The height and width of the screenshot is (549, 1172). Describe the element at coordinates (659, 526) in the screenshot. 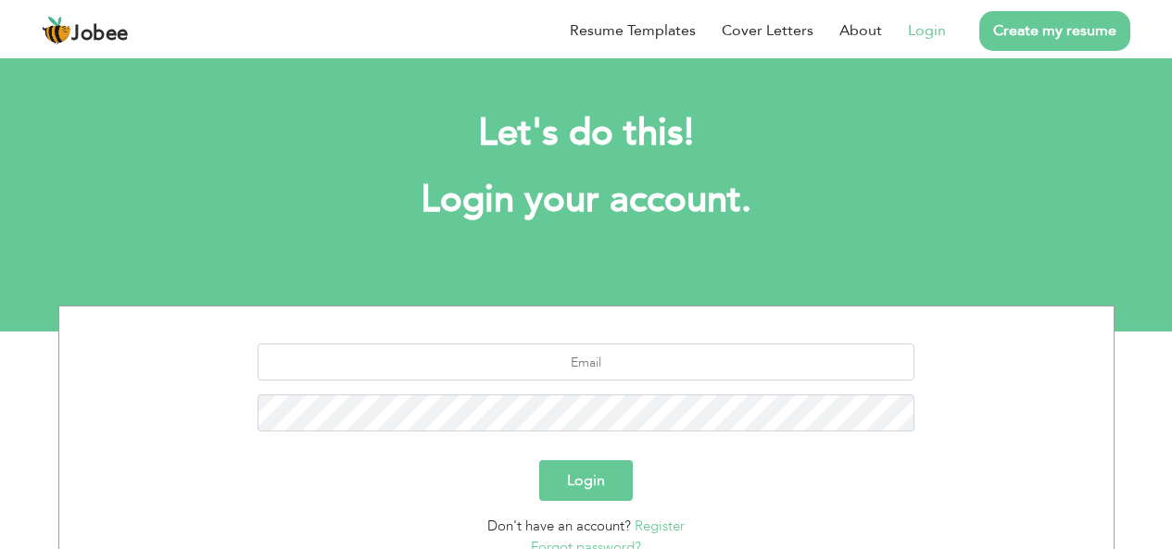

I see `a: Register` at that location.